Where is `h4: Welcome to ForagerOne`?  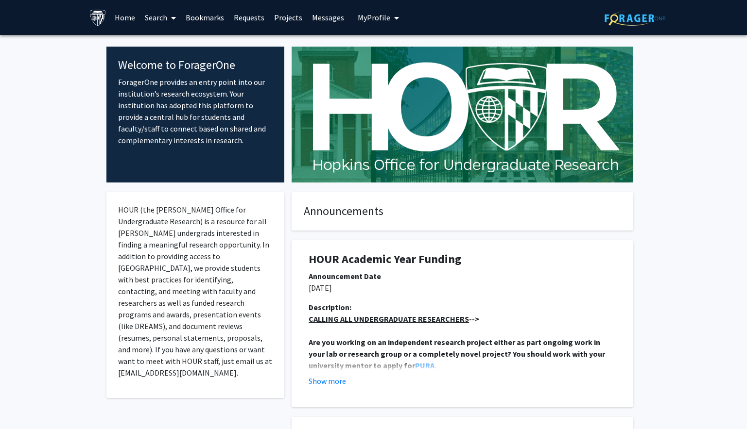 h4: Welcome to ForagerOne is located at coordinates (195, 65).